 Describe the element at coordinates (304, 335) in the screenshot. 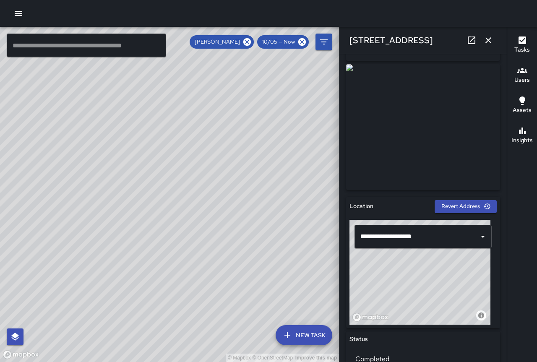

I see `button: New Task` at that location.